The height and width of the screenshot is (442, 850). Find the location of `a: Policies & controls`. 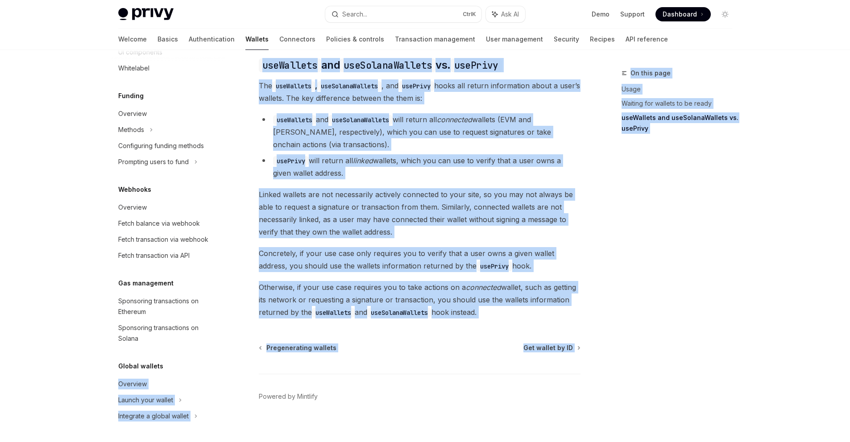

a: Policies & controls is located at coordinates (355, 39).